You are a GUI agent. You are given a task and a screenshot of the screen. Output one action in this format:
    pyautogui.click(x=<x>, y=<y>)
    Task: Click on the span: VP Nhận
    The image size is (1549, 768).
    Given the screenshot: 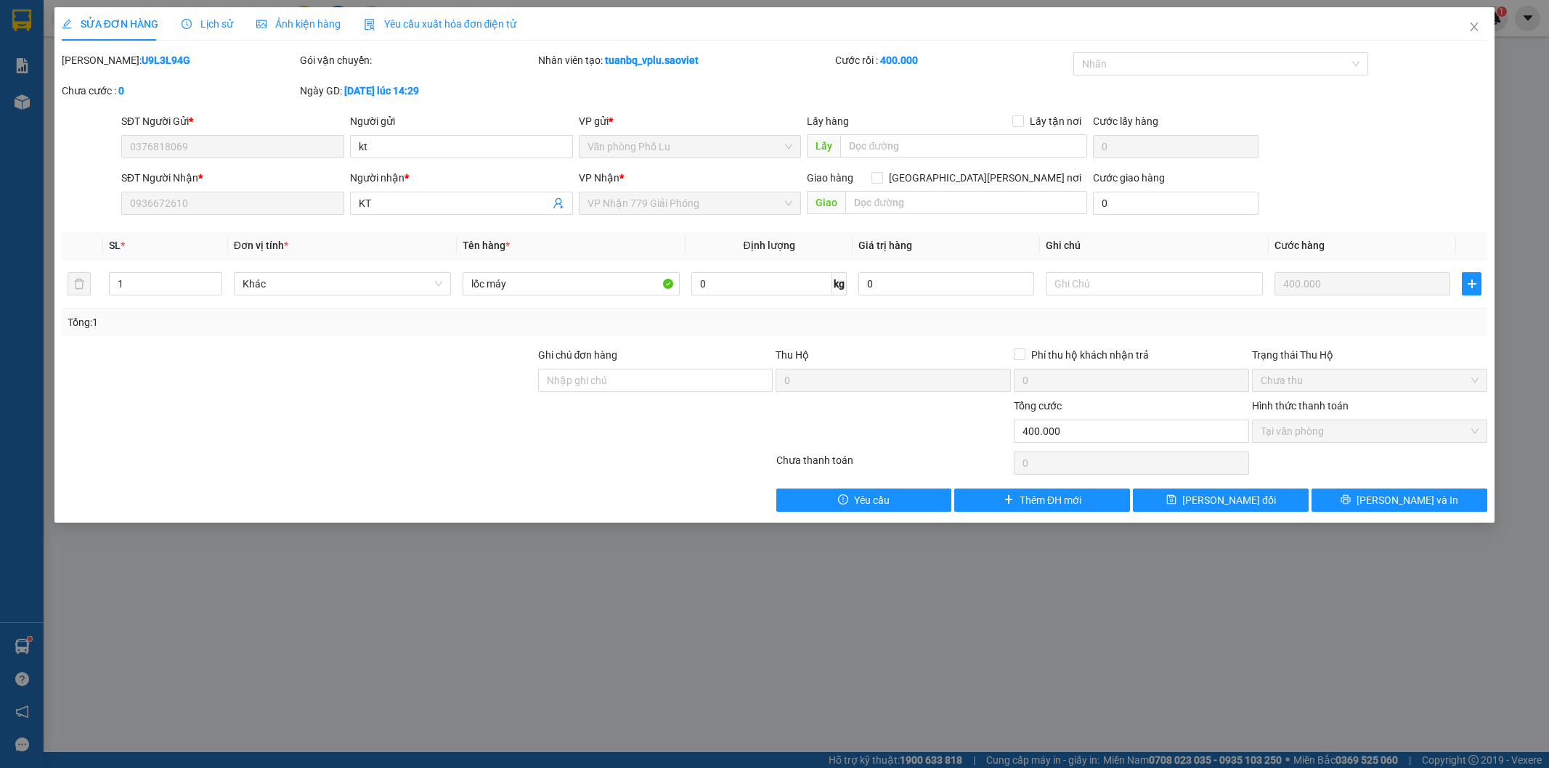 What is the action you would take?
    pyautogui.click(x=599, y=178)
    